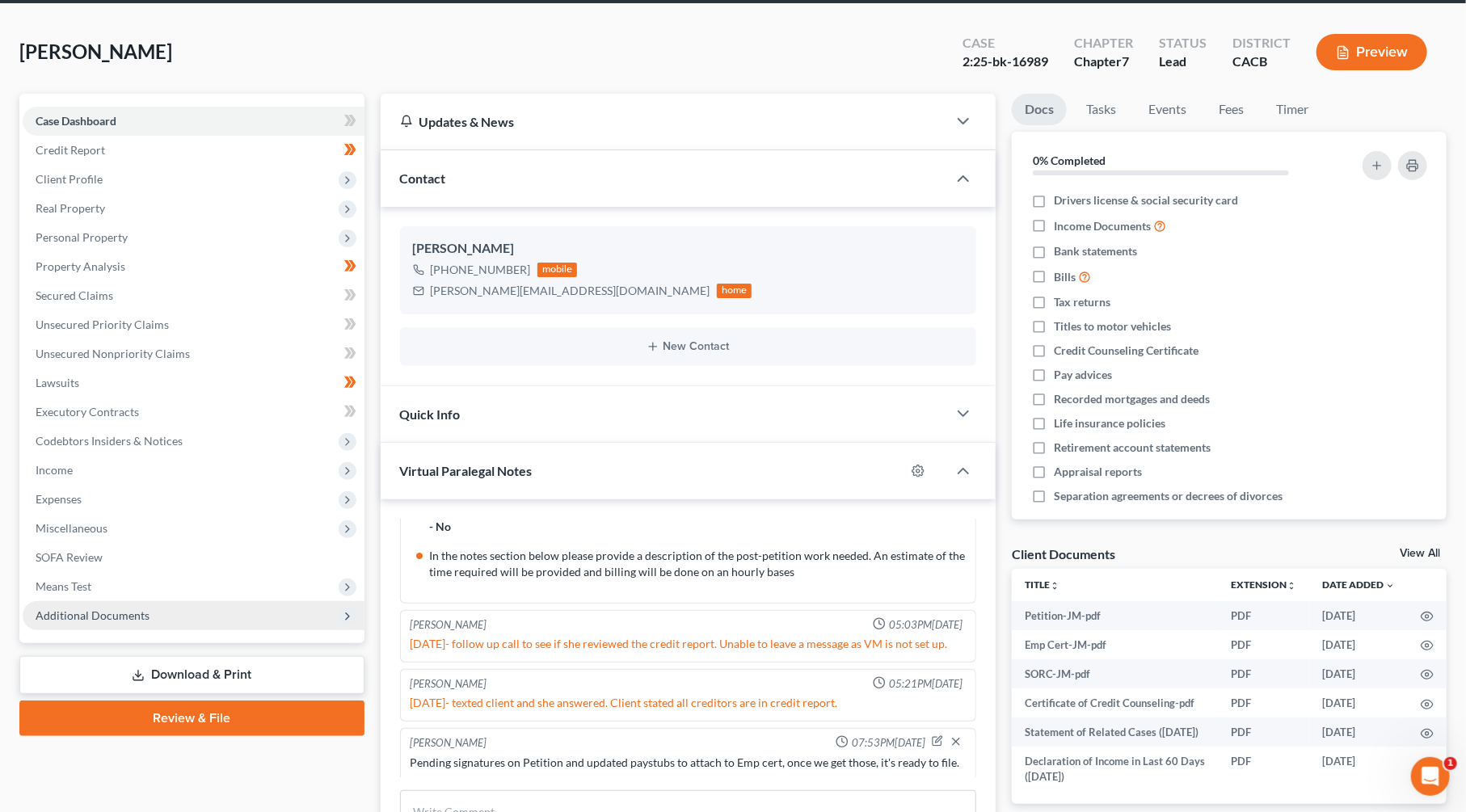 The width and height of the screenshot is (1466, 812). What do you see at coordinates (1064, 278) in the screenshot?
I see `span: Bills` at bounding box center [1064, 278].